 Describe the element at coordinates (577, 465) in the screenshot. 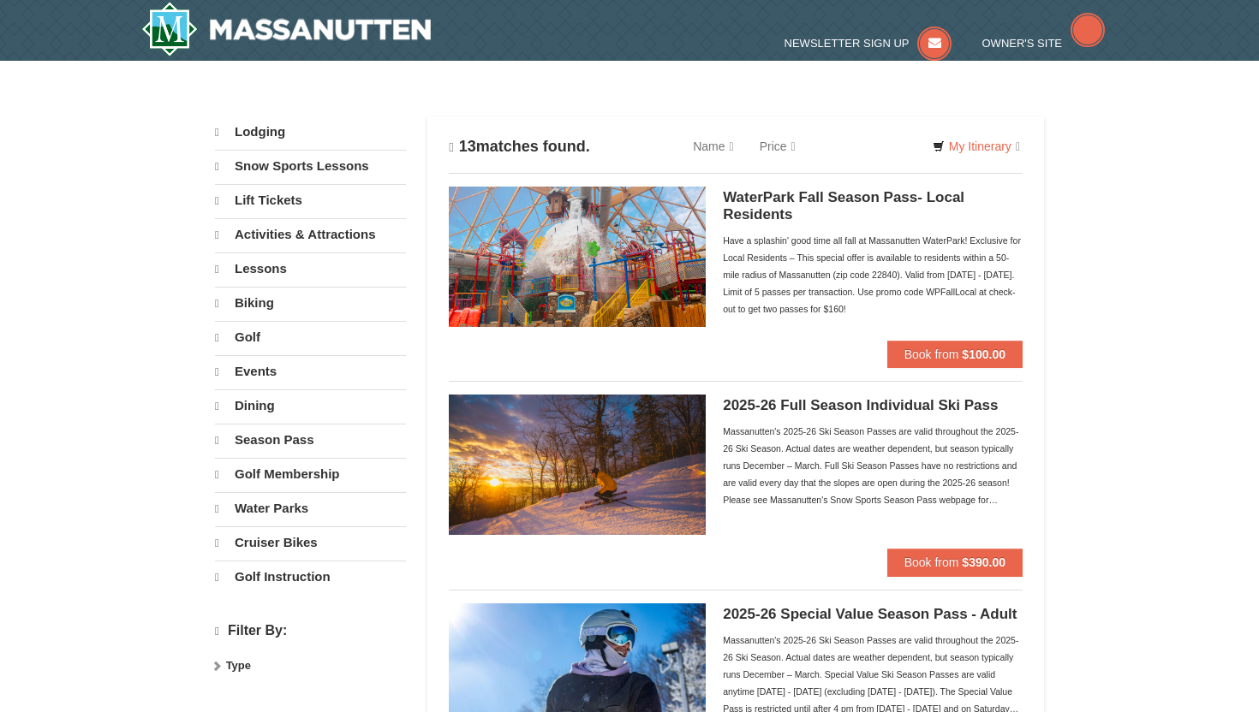

I see `img: 6619937-208-2295c65e.jpg` at that location.